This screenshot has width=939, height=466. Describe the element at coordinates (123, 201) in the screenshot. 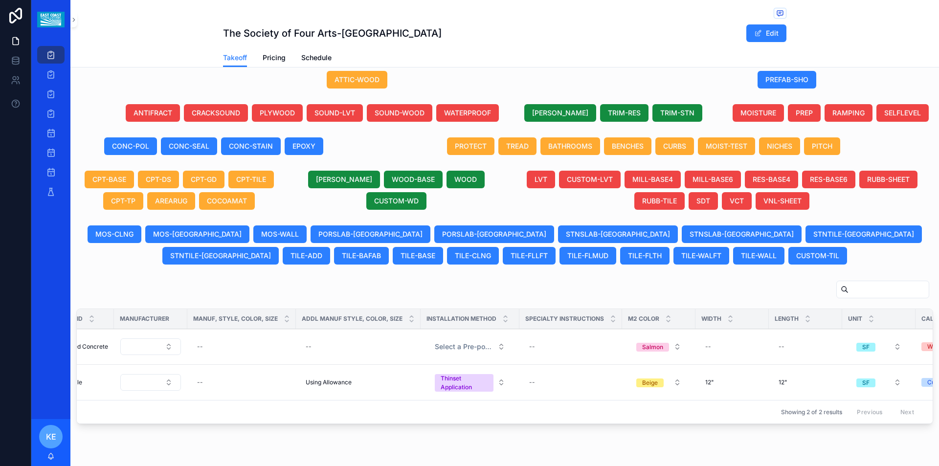

I see `span: CPT-TP` at that location.